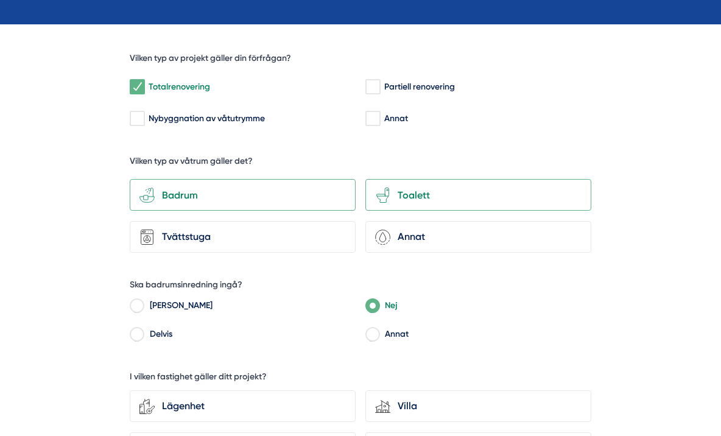 Image resolution: width=721 pixels, height=436 pixels. What do you see at coordinates (136, 308) in the screenshot?
I see `input: Ja` at bounding box center [136, 308].